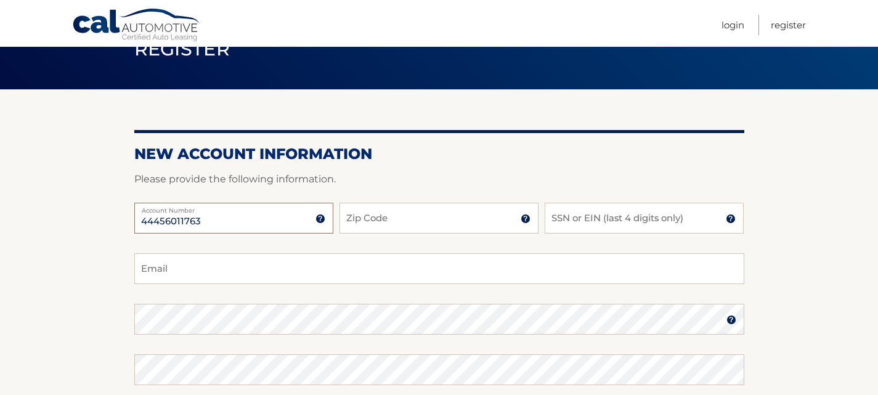 The height and width of the screenshot is (395, 878). Describe the element at coordinates (644, 218) in the screenshot. I see `input: SSN or EIN (last 4 digits only)` at that location.